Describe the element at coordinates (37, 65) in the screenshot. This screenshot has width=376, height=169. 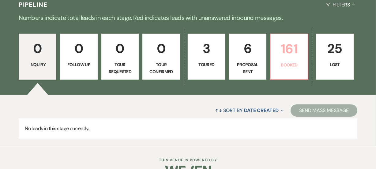
I see `p: Inquiry` at that location.